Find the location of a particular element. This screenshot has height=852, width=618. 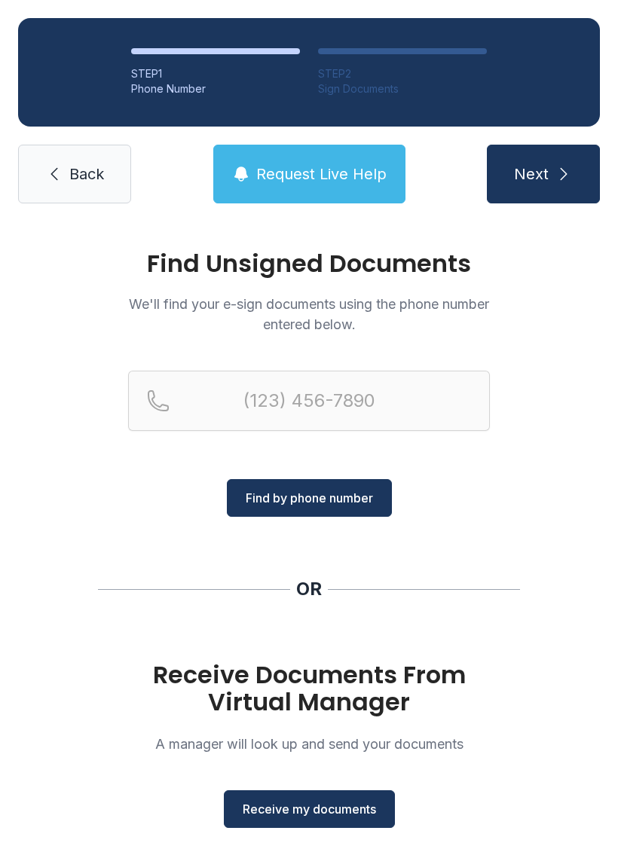

span: Next is located at coordinates (531, 174).